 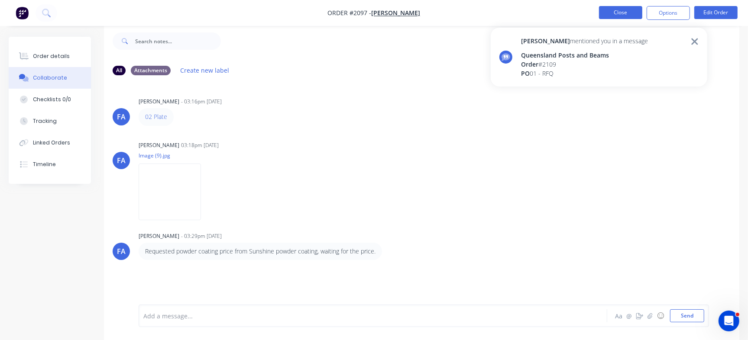 What do you see at coordinates (349, 13) in the screenshot?
I see `span: Order #2097 -` at bounding box center [349, 13].